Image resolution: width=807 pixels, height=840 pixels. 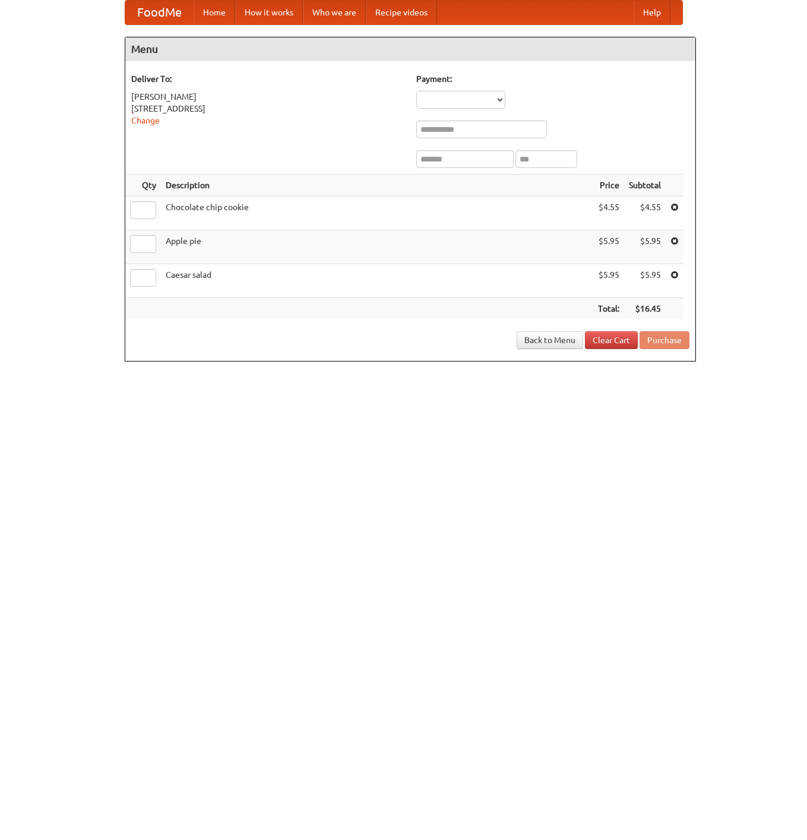 I want to click on th: $16.45, so click(x=645, y=309).